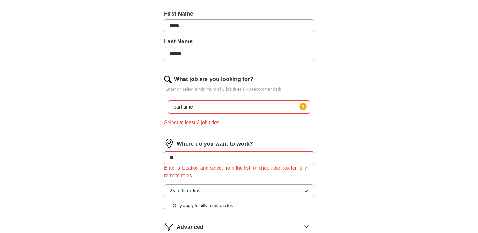 This screenshot has width=478, height=233. Describe the element at coordinates (215, 144) in the screenshot. I see `label: Where do you want to work?` at that location.